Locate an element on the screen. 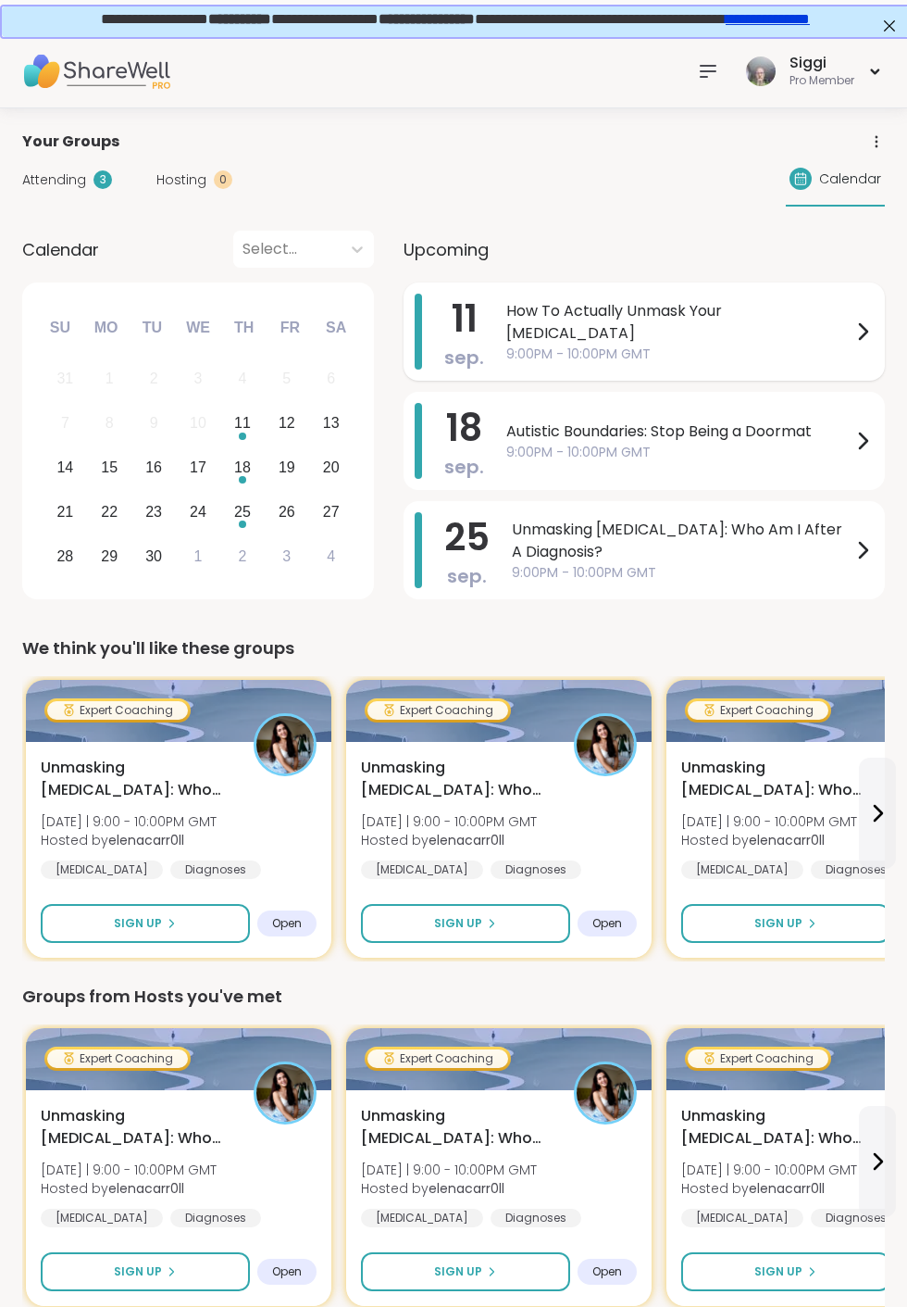 The height and width of the screenshot is (1307, 907). div: Choose Monday, September 29th, 2025 is located at coordinates (109, 556).